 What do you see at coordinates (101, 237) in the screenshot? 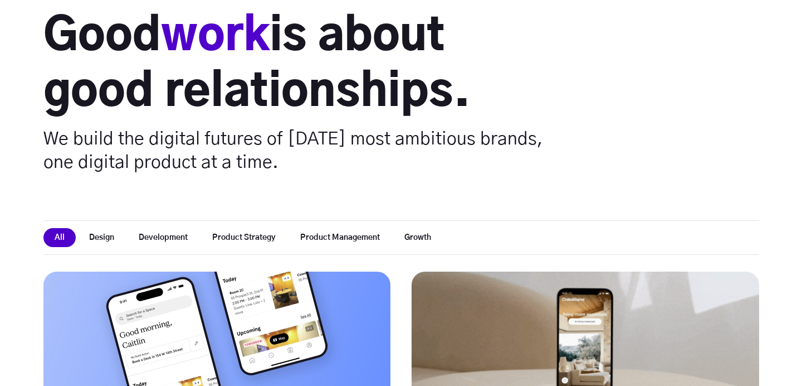
I see `button: Design` at bounding box center [101, 237].